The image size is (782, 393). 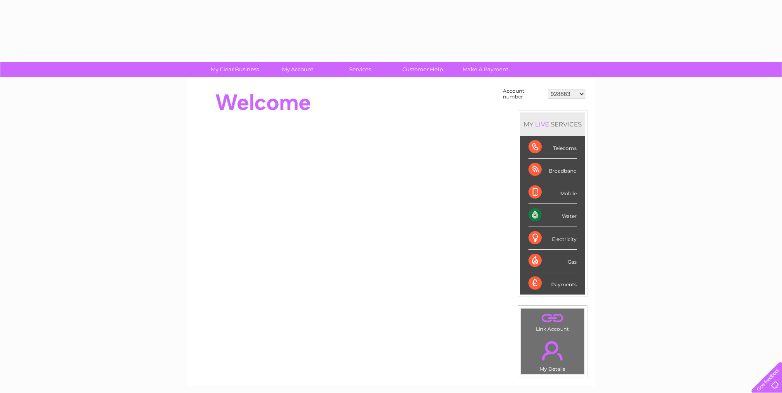 I want to click on div: LIVE, so click(x=542, y=124).